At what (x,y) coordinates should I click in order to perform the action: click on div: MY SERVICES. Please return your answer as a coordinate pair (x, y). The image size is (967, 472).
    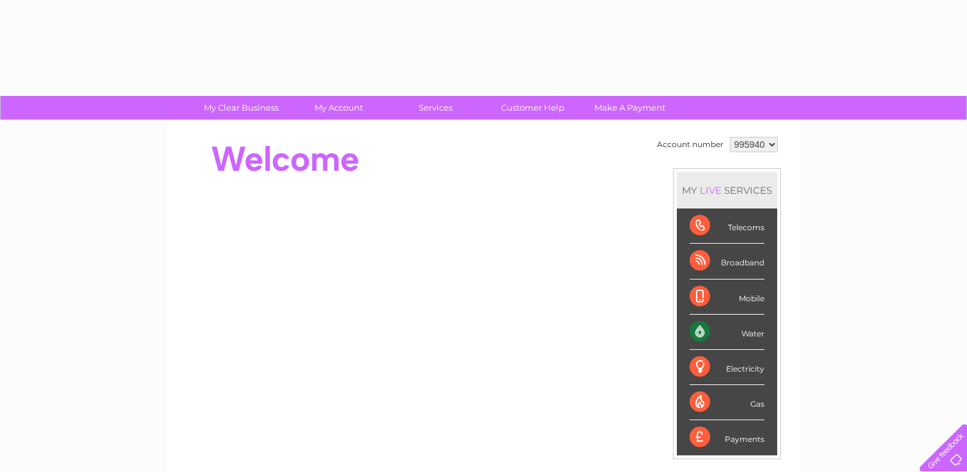
    Looking at the image, I should click on (727, 190).